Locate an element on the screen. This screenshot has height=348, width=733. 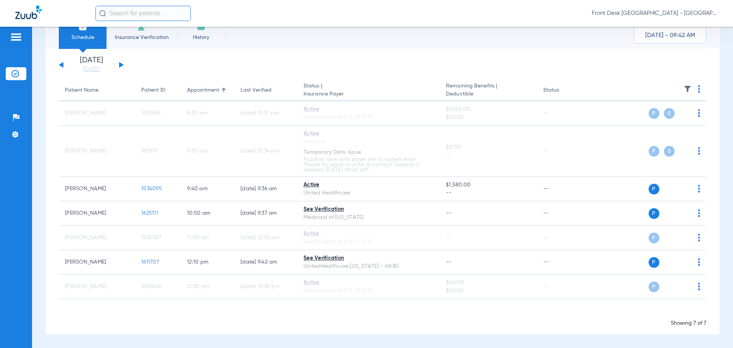
span: $1,580.00 is located at coordinates (488, 185).